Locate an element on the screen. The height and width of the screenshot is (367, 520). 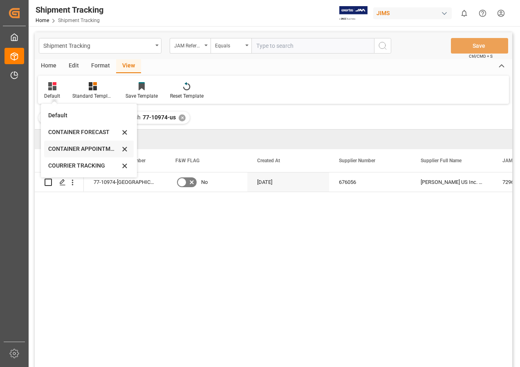
img: Exertis%20JAM%20-%20Email%20Logo.jpg_1722504956.jpg is located at coordinates (353, 13).